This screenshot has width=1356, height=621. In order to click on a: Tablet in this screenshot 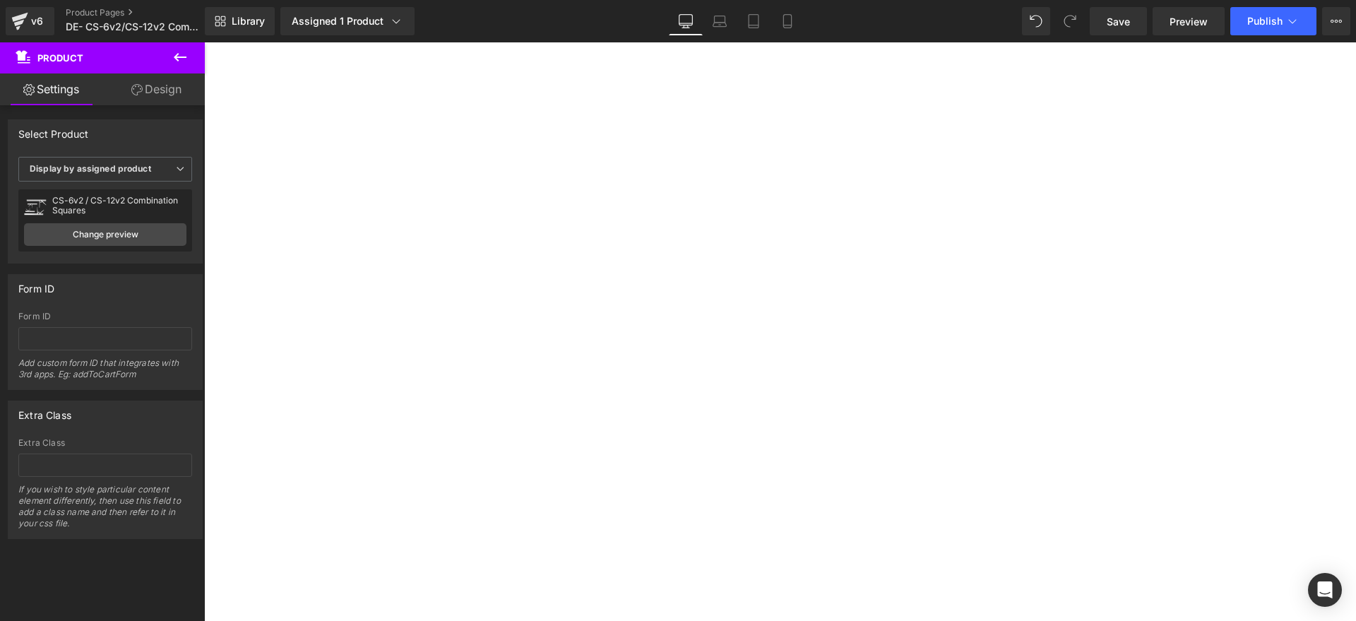, I will do `click(754, 21)`.